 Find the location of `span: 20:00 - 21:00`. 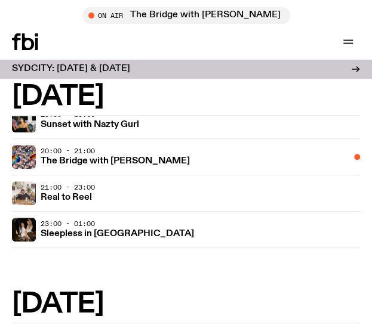

span: 20:00 - 21:00 is located at coordinates (67, 151).